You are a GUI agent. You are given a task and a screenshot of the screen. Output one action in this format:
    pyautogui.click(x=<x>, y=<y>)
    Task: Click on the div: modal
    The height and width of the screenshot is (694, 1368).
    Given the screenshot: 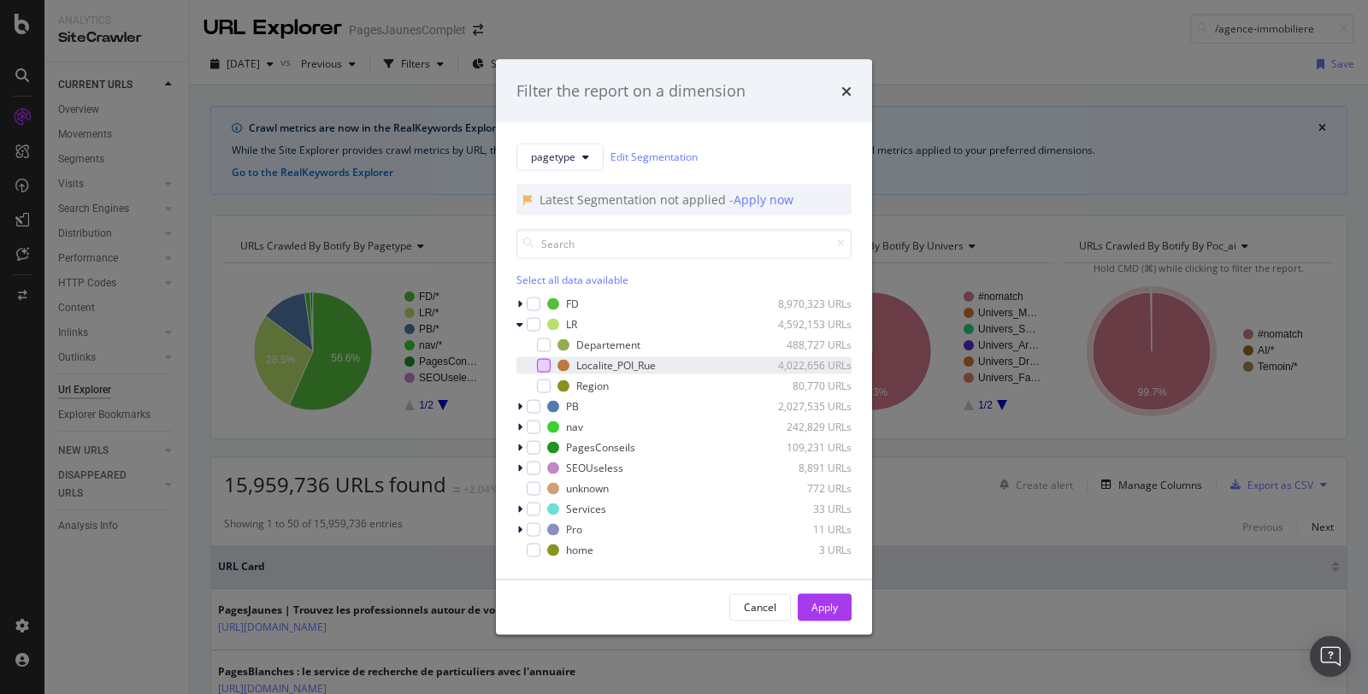 What is the action you would take?
    pyautogui.click(x=684, y=347)
    